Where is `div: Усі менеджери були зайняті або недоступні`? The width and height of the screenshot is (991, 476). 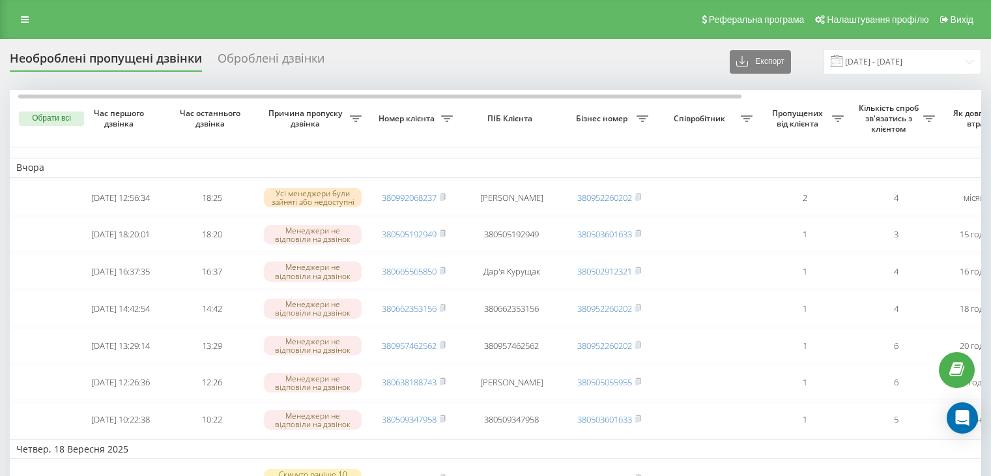 div: Усі менеджери були зайняті або недоступні is located at coordinates (313, 197).